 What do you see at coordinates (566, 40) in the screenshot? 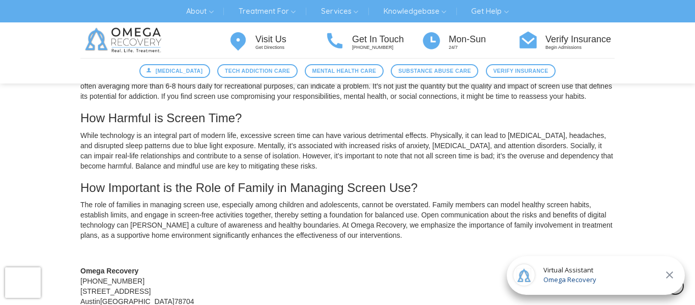
I see `a: Verify Insurance Begin Admissions` at bounding box center [566, 40].